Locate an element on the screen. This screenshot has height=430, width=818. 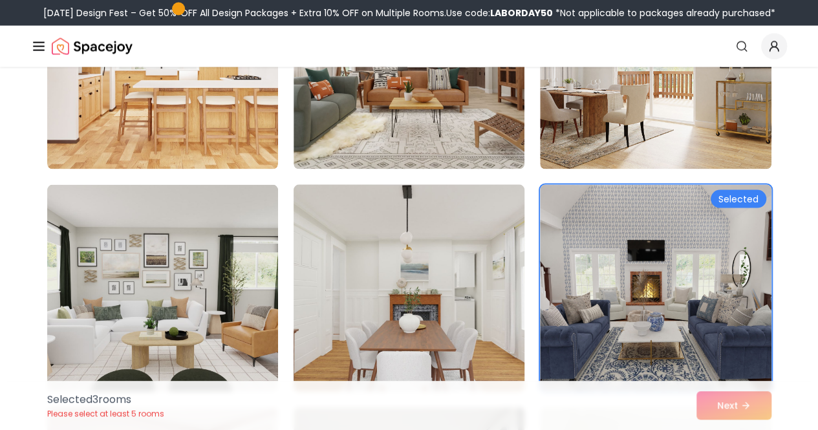
img: Room room-87 is located at coordinates (655, 288).